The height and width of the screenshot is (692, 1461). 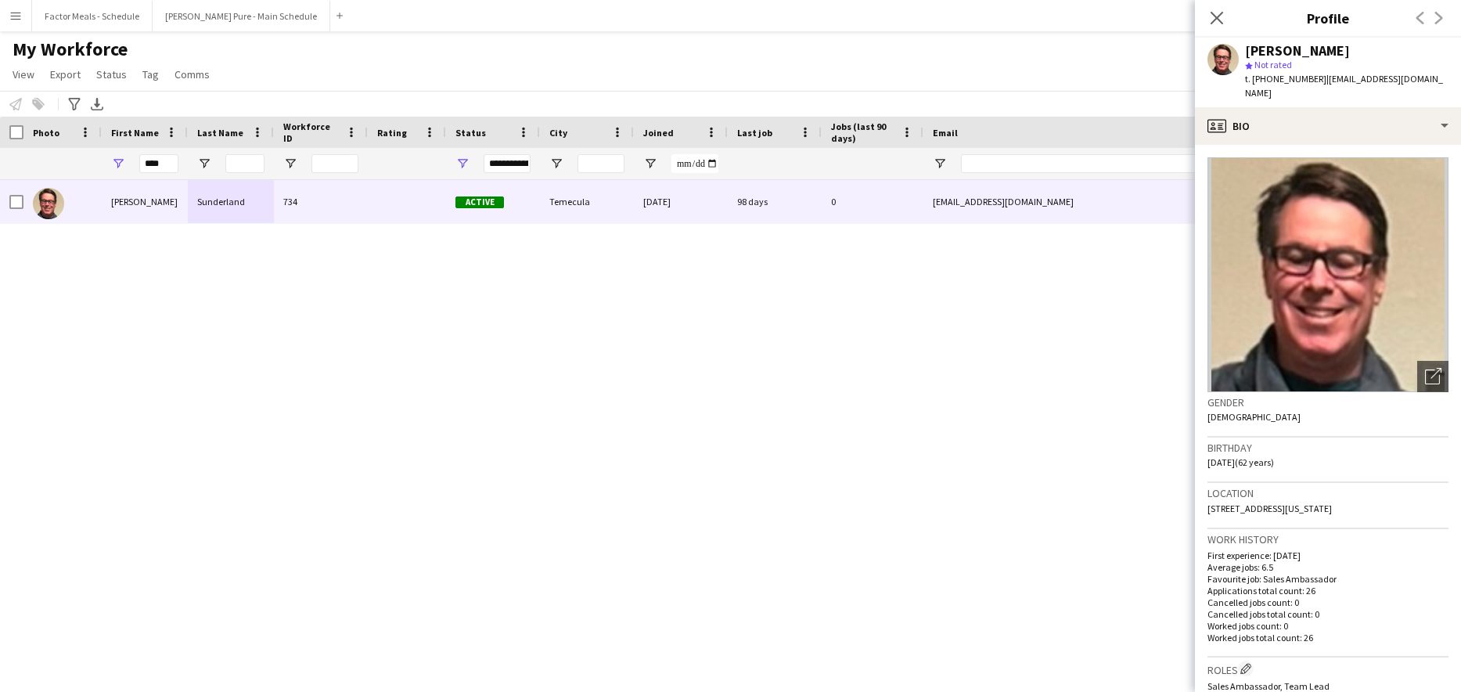 What do you see at coordinates (150, 74) in the screenshot?
I see `span: Tag` at bounding box center [150, 74].